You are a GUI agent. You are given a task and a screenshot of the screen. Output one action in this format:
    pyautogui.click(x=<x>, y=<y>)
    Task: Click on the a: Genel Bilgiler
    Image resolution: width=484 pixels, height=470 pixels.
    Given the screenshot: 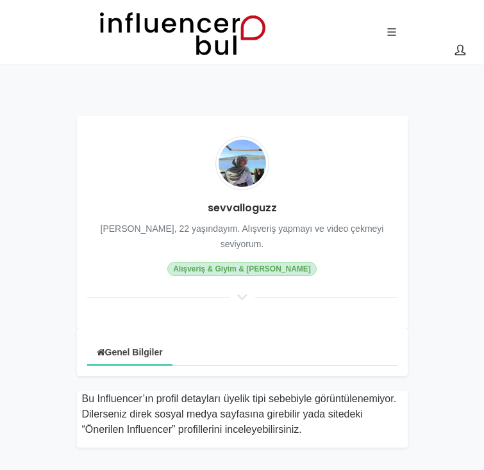 What is the action you would take?
    pyautogui.click(x=129, y=352)
    